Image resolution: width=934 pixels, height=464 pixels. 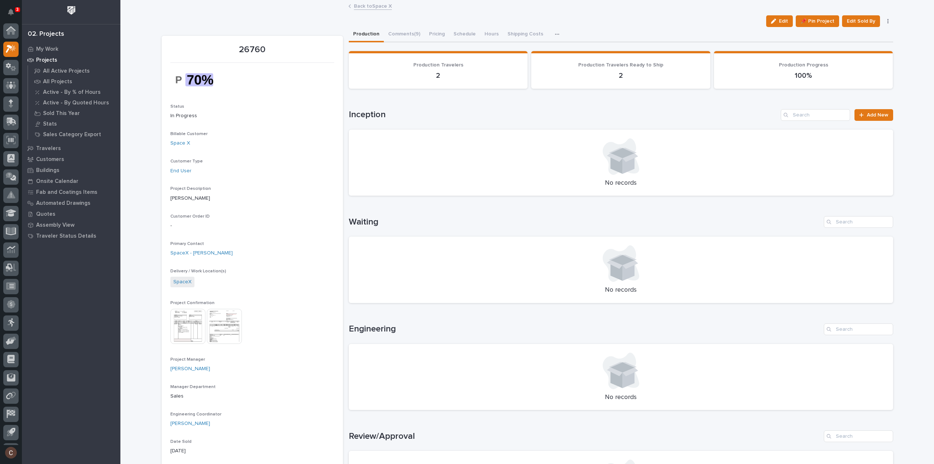 I want to click on a: Space X, so click(x=180, y=143).